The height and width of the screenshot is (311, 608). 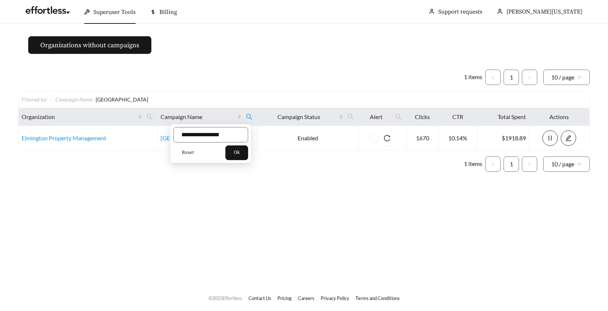 What do you see at coordinates (79, 117) in the screenshot?
I see `span: Organization` at bounding box center [79, 117].